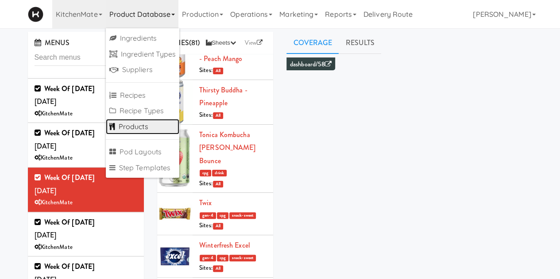 The width and height of the screenshot is (560, 279). What do you see at coordinates (224, 245) in the screenshot?
I see `a: Winterfresh Excel` at bounding box center [224, 245].